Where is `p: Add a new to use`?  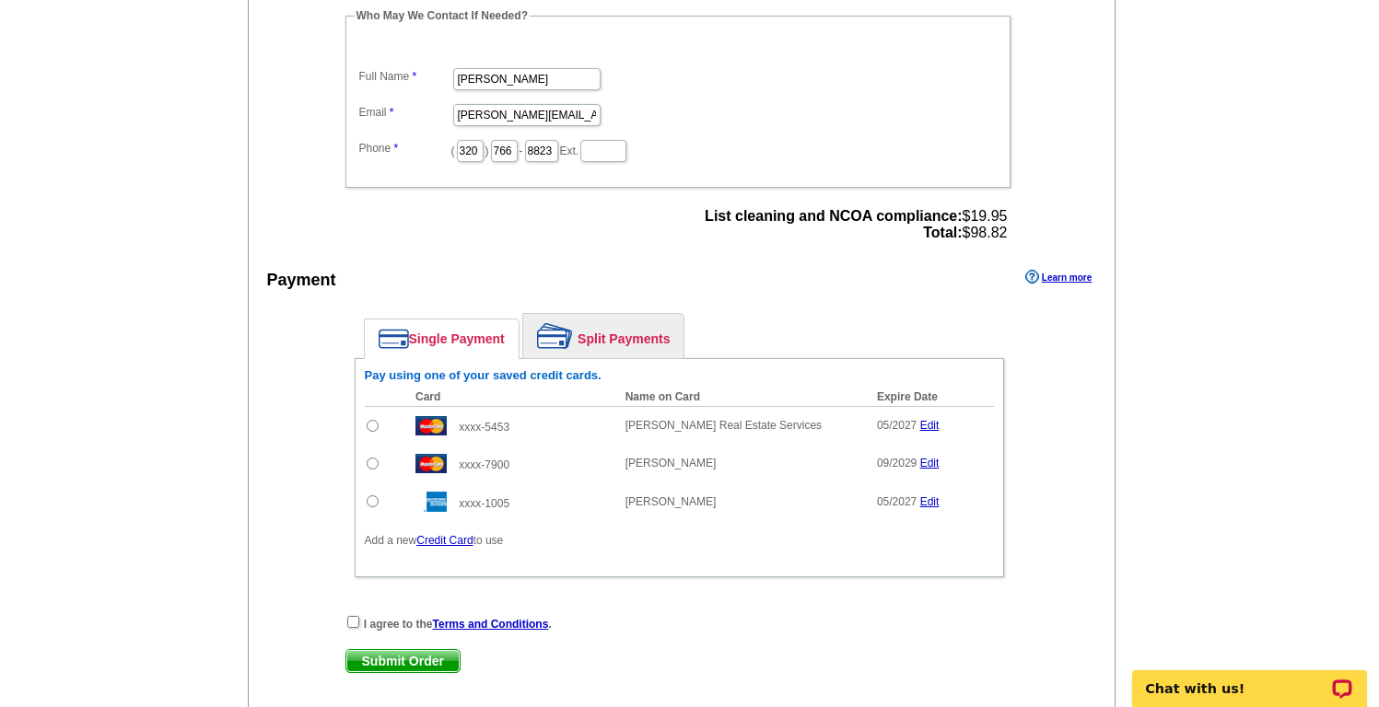 p: Add a new to use is located at coordinates (679, 541).